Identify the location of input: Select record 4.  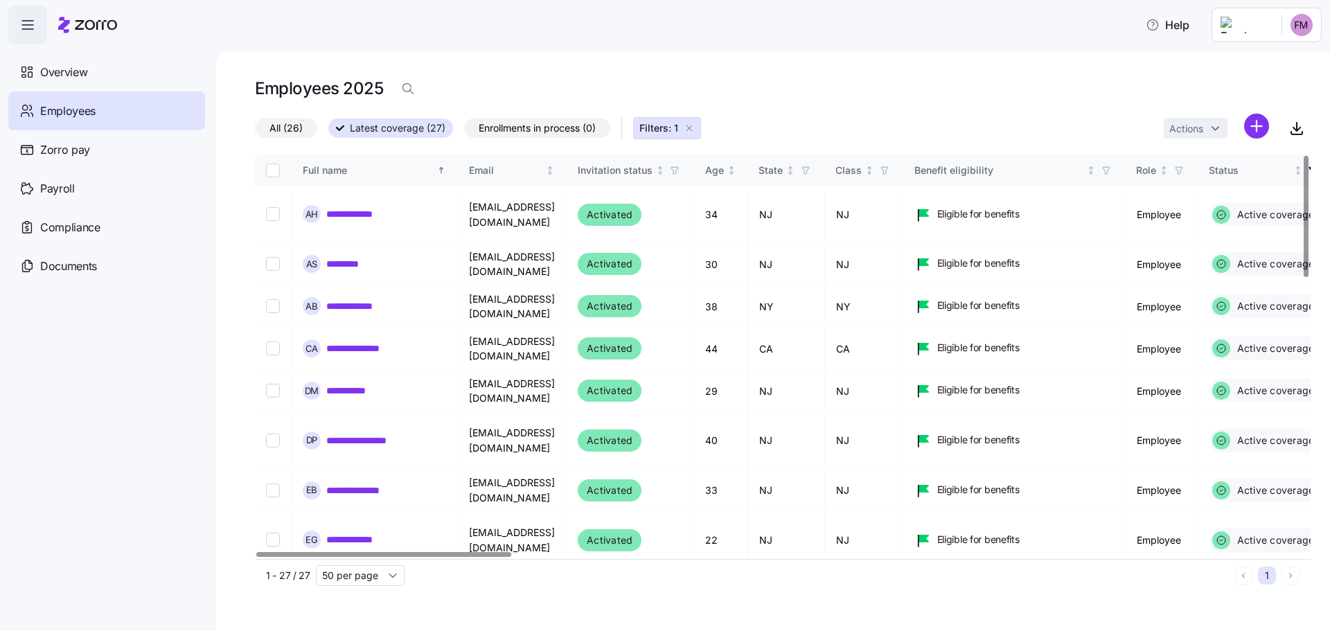
(273, 348).